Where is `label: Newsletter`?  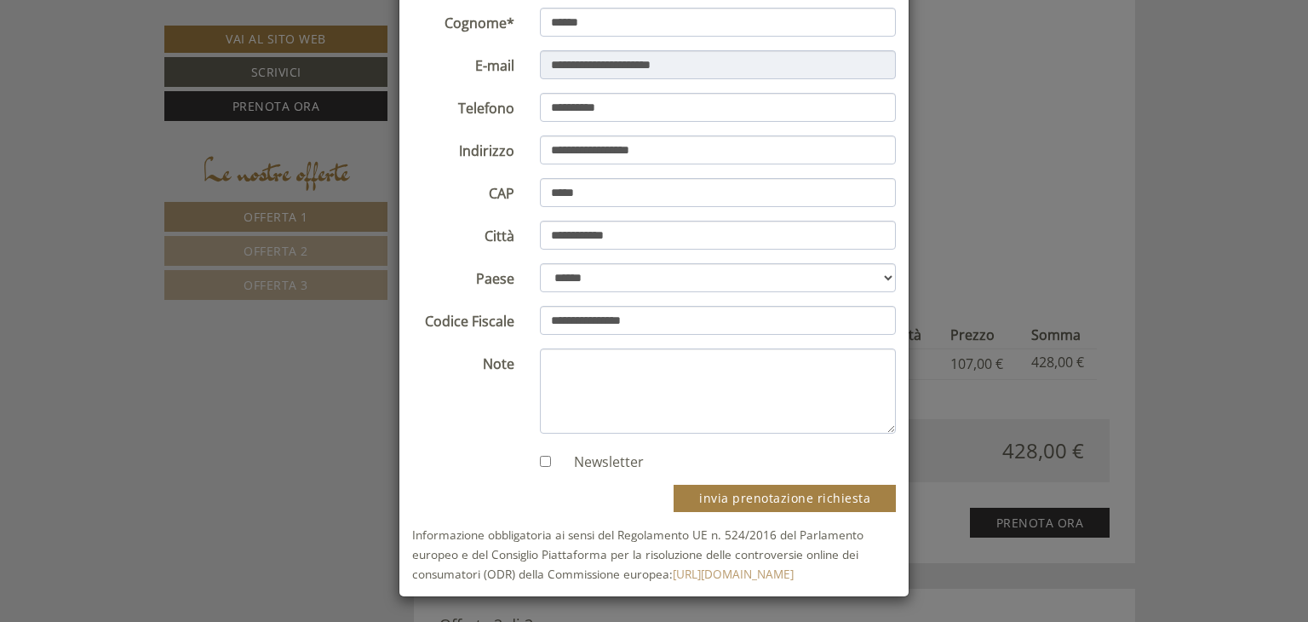 label: Newsletter is located at coordinates (600, 462).